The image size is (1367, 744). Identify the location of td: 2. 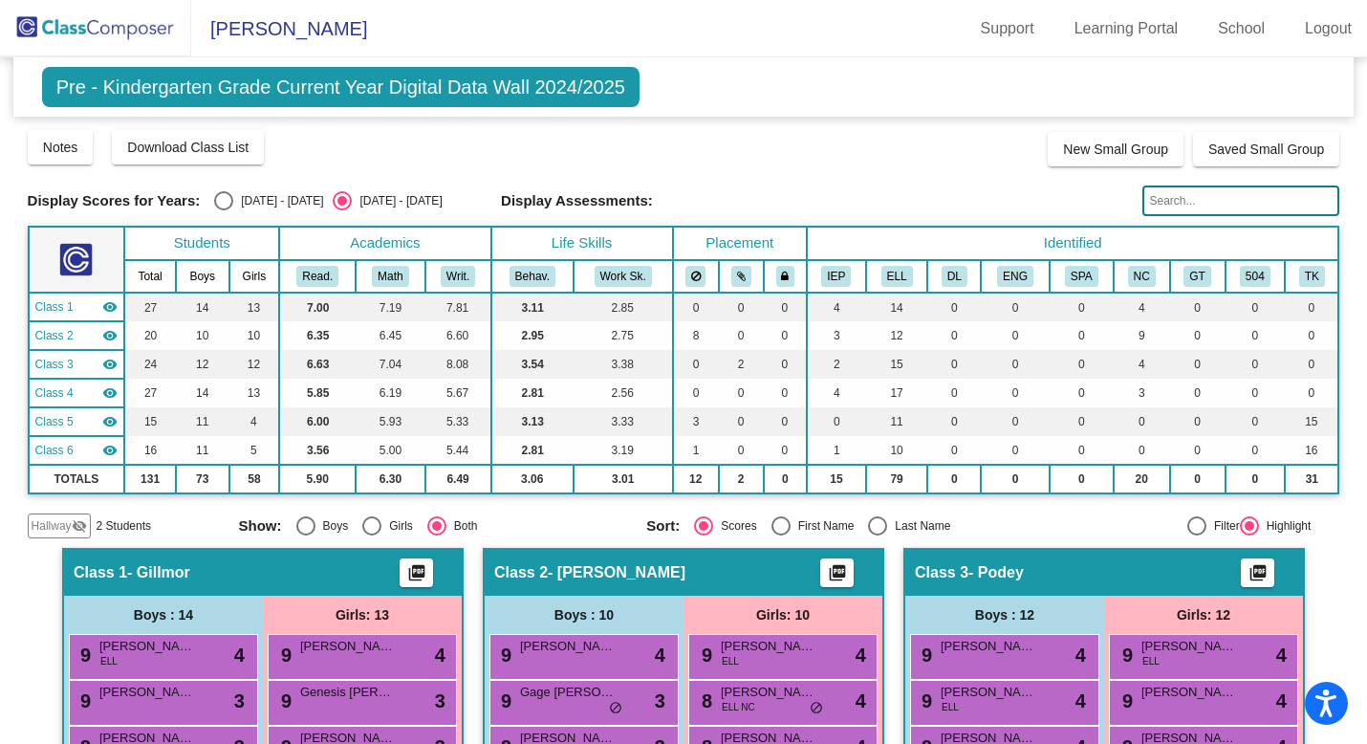
(741, 364).